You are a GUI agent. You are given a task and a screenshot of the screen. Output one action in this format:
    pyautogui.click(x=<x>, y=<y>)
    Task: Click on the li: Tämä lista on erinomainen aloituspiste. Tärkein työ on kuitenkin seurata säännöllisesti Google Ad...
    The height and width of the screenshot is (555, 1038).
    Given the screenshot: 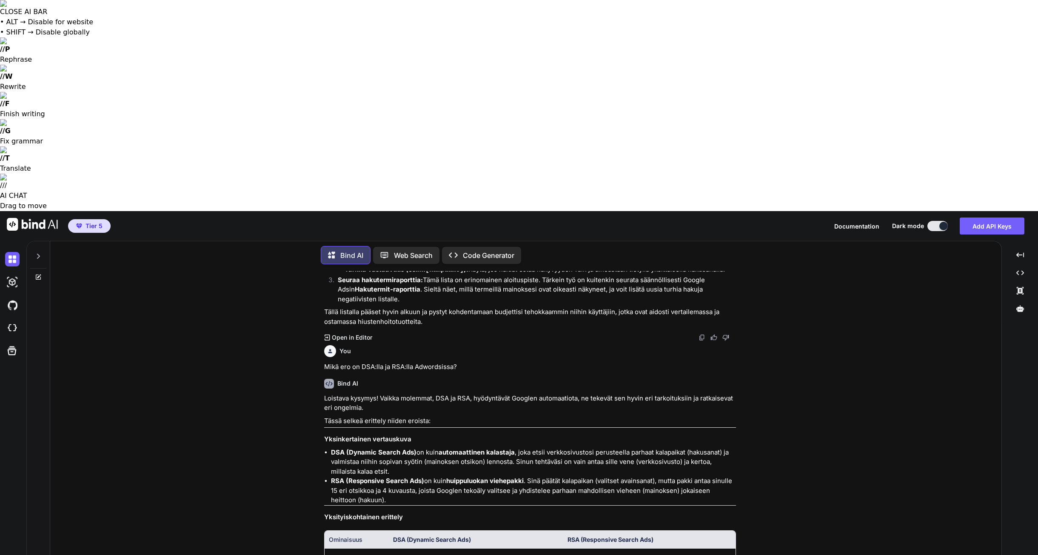 What is the action you would take?
    pyautogui.click(x=534, y=290)
    